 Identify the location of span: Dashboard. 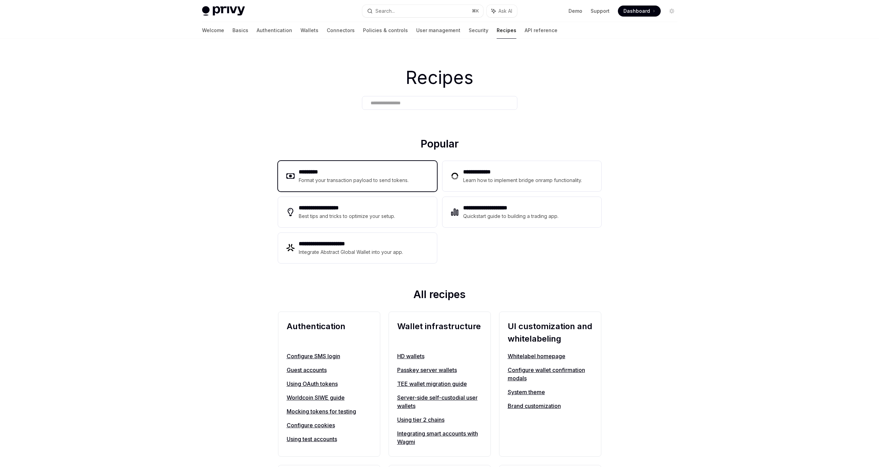
(637, 11).